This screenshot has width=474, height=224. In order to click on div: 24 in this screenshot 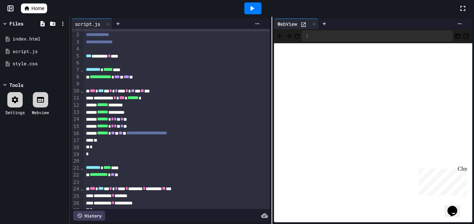, I will do `click(76, 189)`.